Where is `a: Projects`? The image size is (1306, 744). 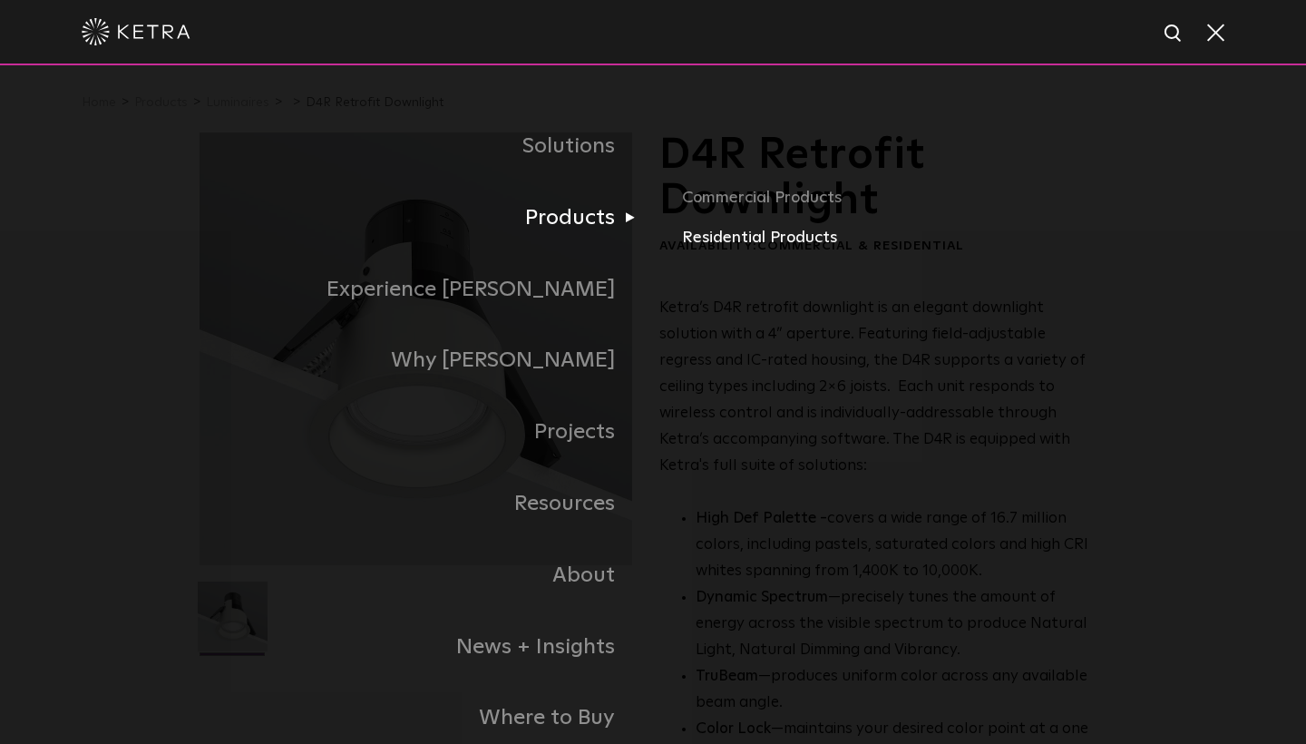
a: Projects is located at coordinates (426, 432).